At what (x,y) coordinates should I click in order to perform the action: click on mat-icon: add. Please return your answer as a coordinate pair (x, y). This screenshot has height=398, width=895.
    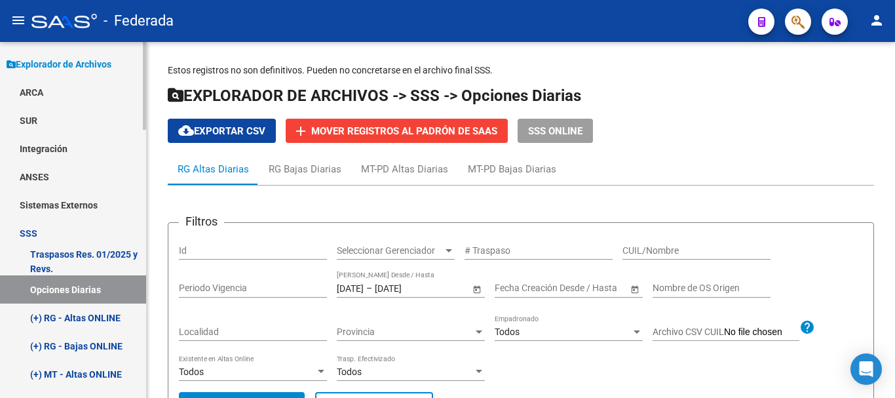
    Looking at the image, I should click on (301, 131).